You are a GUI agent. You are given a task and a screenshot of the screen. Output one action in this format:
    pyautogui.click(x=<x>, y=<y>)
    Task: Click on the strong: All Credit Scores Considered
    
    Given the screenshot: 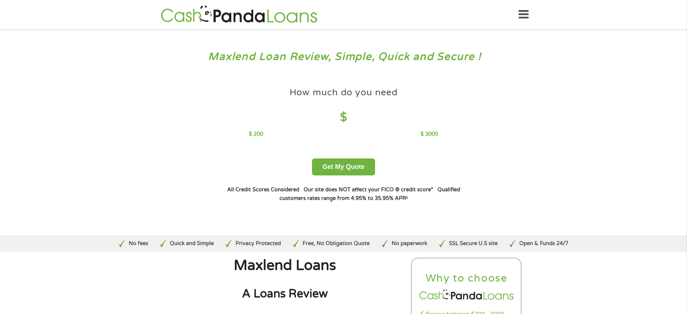 What is the action you would take?
    pyautogui.click(x=263, y=189)
    